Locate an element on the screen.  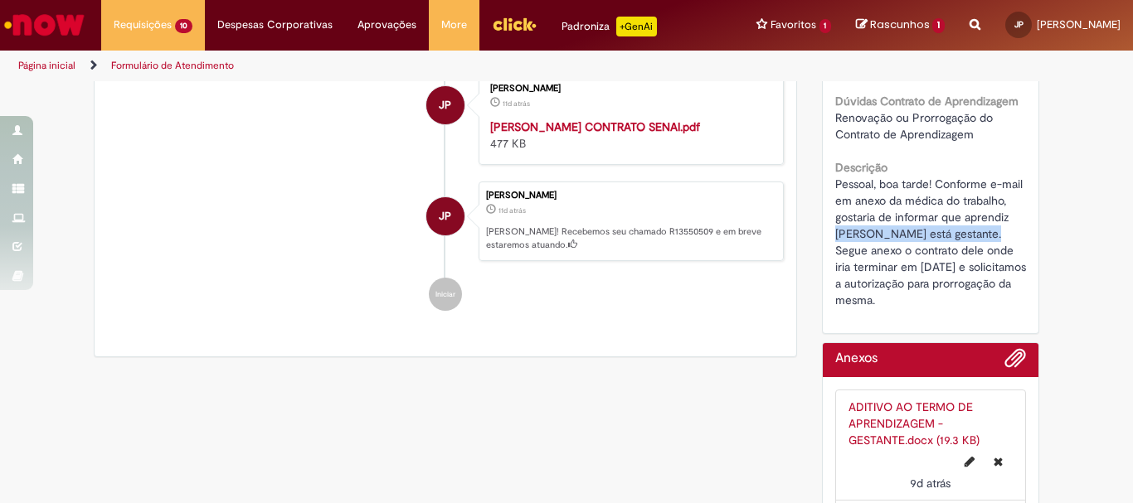
li: Joelma De Oliveira Pereira is located at coordinates (445, 221).